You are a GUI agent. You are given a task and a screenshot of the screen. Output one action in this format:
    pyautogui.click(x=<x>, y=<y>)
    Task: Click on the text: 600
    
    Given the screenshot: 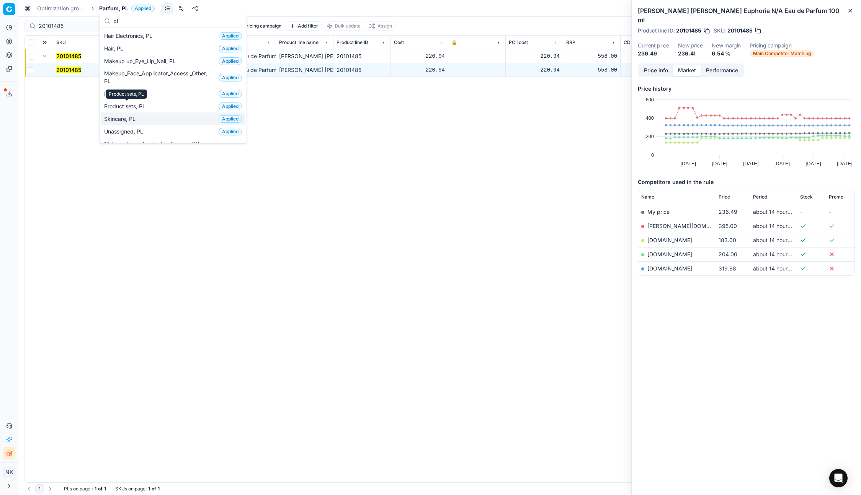 What is the action you would take?
    pyautogui.click(x=649, y=100)
    